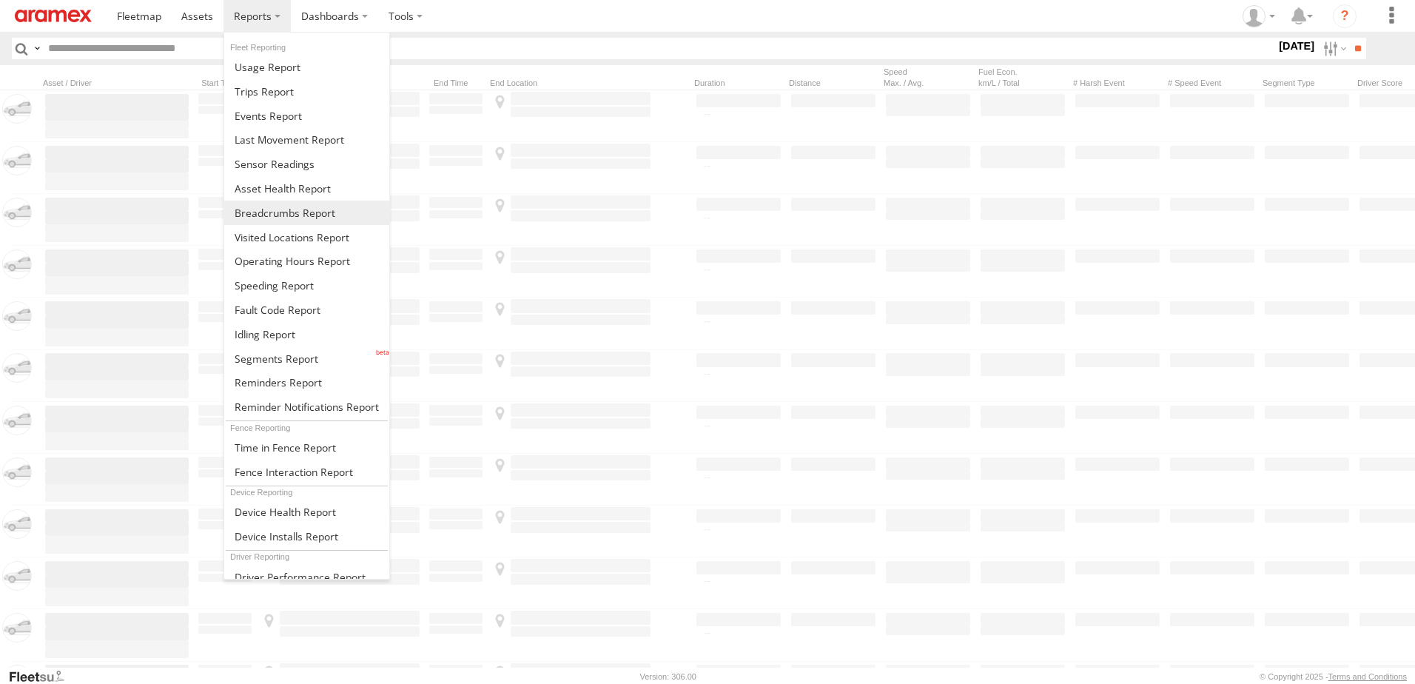 Image resolution: width=1415 pixels, height=684 pixels. Describe the element at coordinates (306, 406) in the screenshot. I see `a: Service Reminder Notifications Report` at that location.